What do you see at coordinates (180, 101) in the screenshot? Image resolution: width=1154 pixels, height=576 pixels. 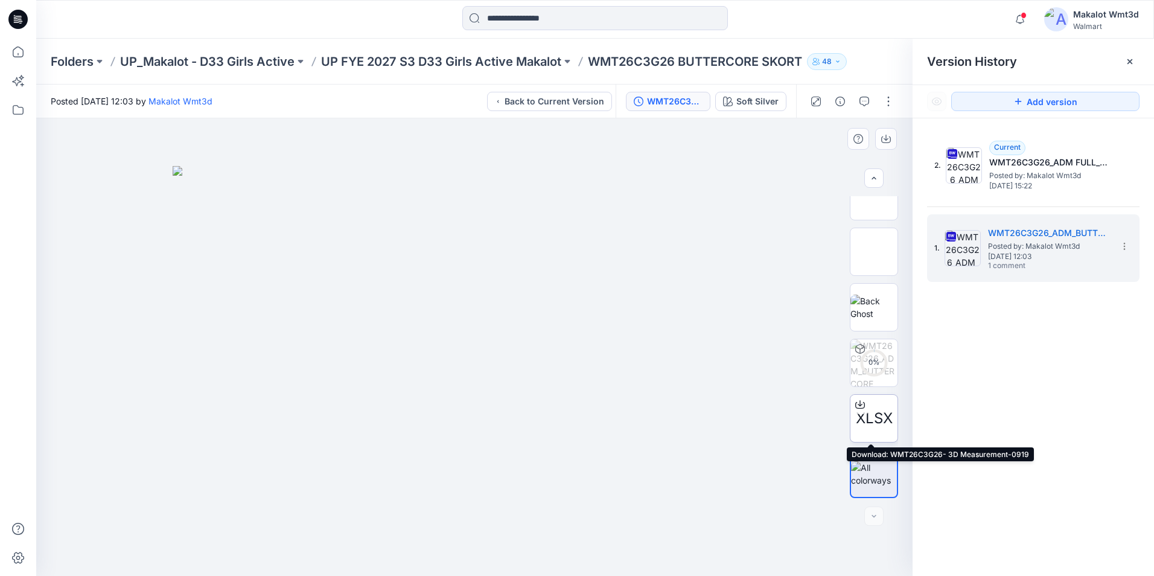 I see `a: Makalot Wmt3d` at bounding box center [180, 101].